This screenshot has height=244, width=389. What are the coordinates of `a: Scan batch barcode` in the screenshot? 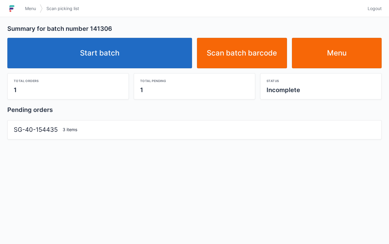 It's located at (242, 53).